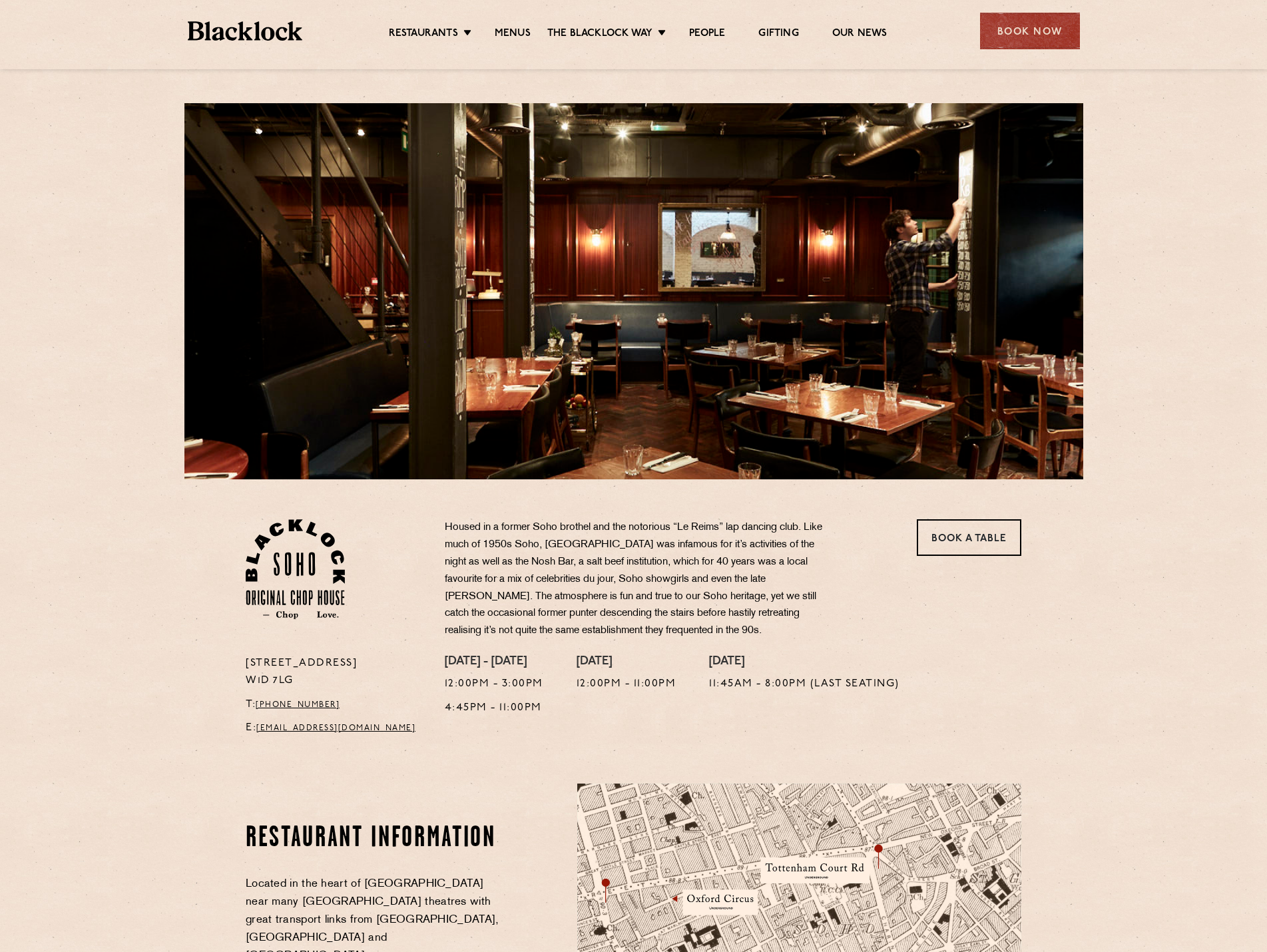 The width and height of the screenshot is (1267, 952). I want to click on p: 12:00pm - 11:00pm, so click(627, 684).